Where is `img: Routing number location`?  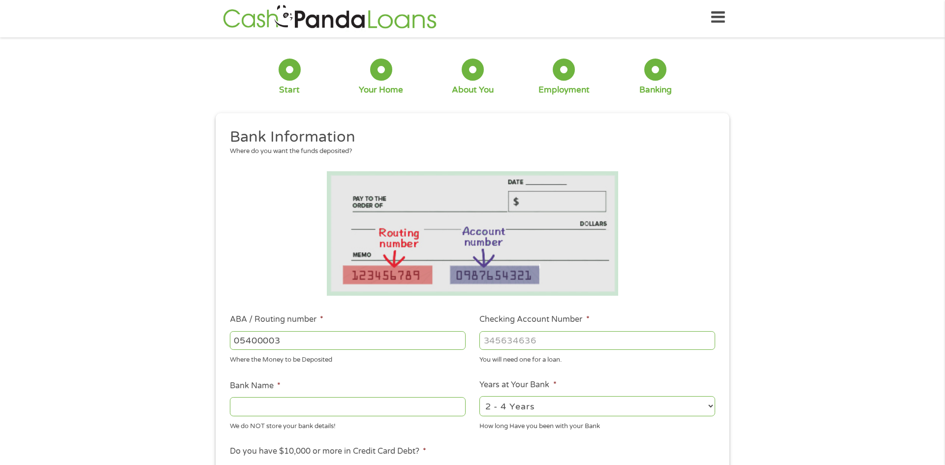 img: Routing number location is located at coordinates (473, 233).